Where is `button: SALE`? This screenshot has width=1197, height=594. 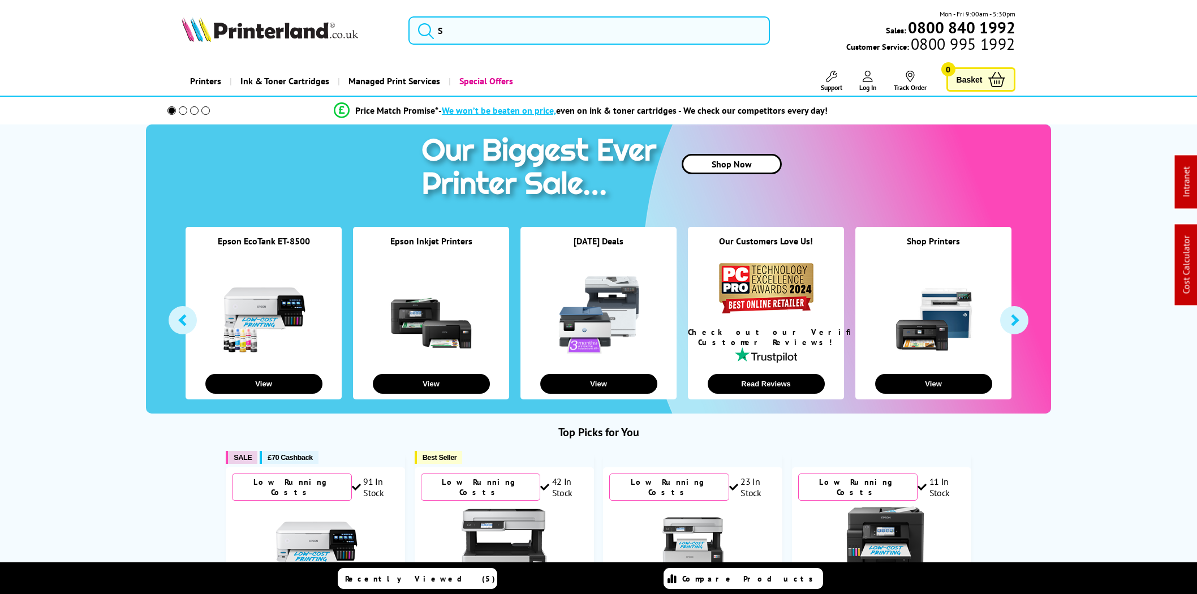 button: SALE is located at coordinates (242, 457).